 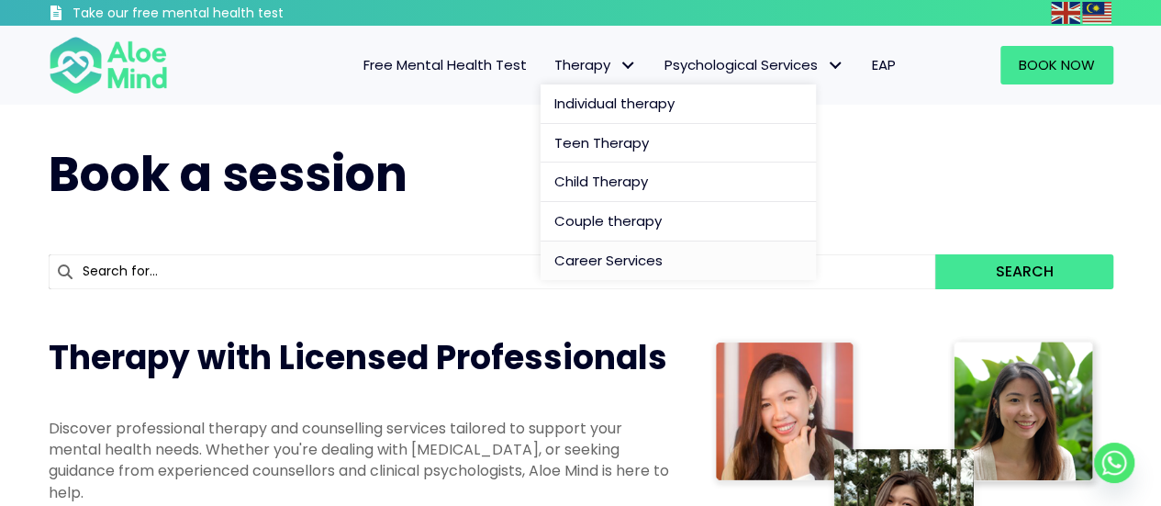 What do you see at coordinates (1057, 65) in the screenshot?
I see `a: Book Now` at bounding box center [1057, 65].